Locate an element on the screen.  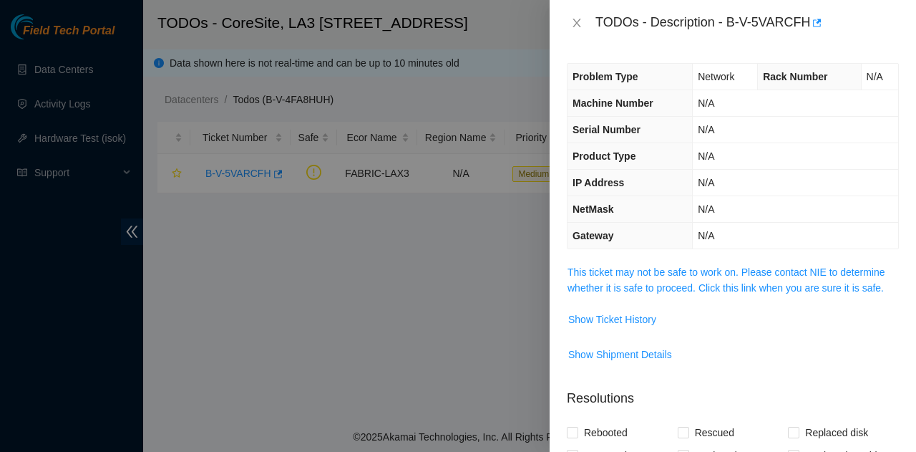
button: Close is located at coordinates (577, 23).